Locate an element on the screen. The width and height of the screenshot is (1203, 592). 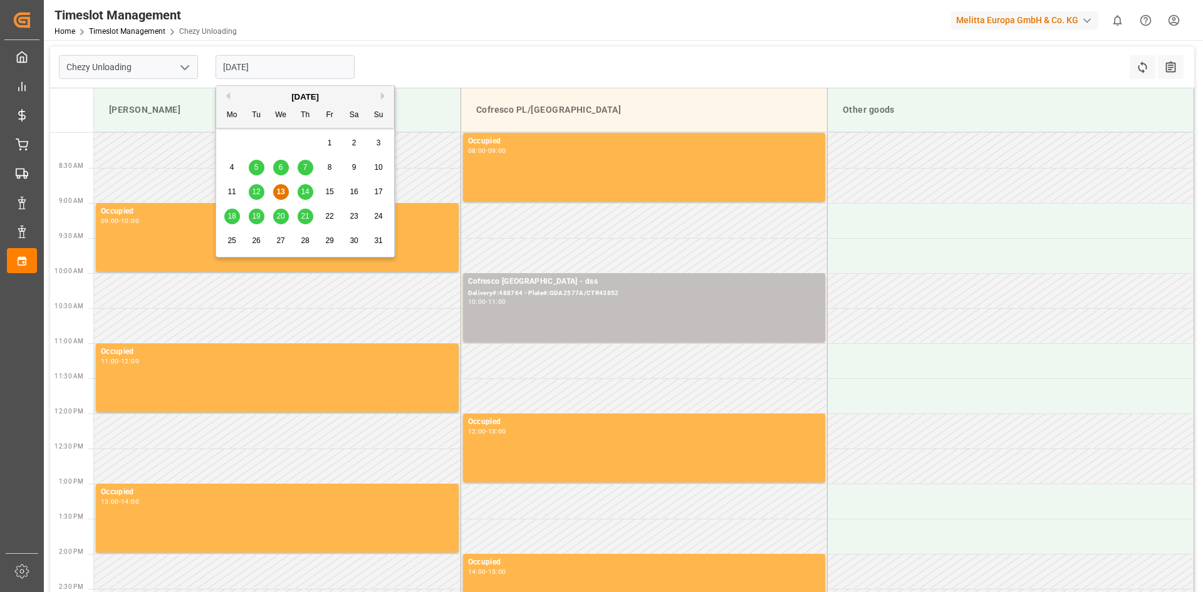
span: 29 is located at coordinates (329, 241).